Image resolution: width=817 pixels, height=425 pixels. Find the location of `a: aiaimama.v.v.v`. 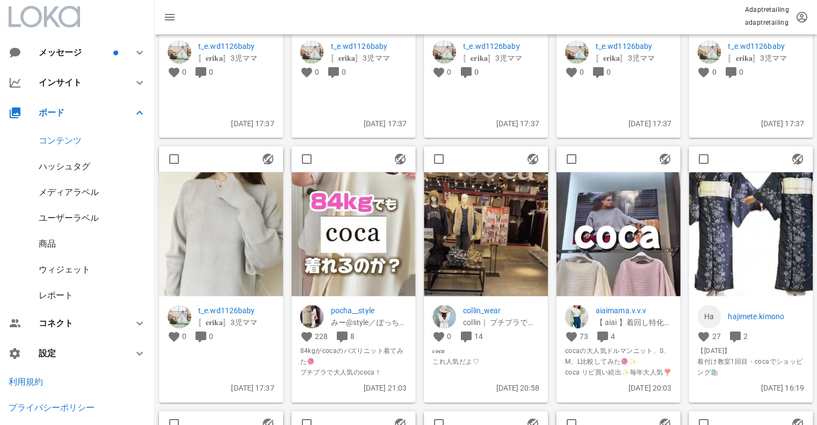

a: aiaimama.v.v.v is located at coordinates (633, 310).